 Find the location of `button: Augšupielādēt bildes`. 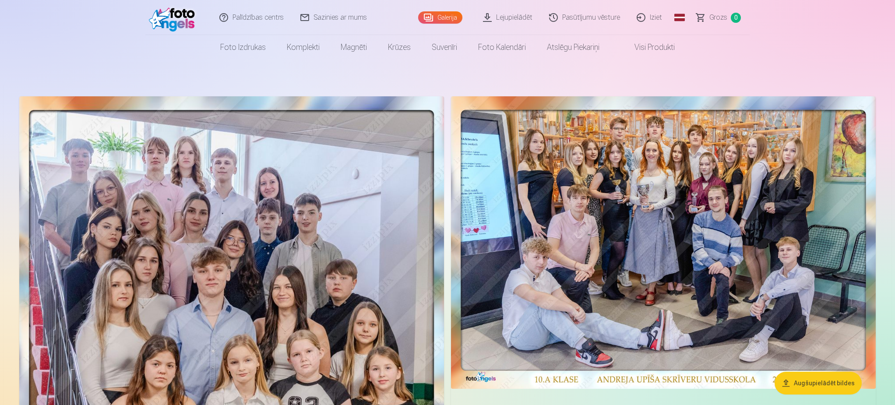

button: Augšupielādēt bildes is located at coordinates (818, 383).